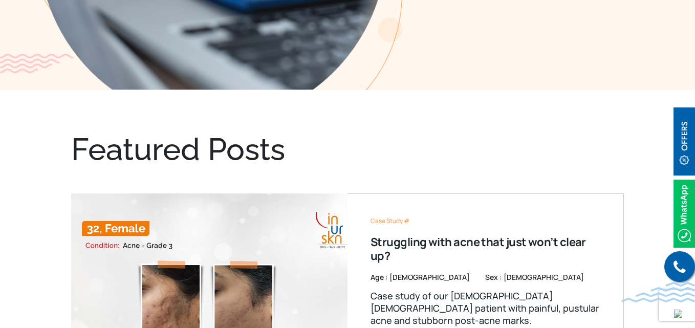 The height and width of the screenshot is (328, 695). Describe the element at coordinates (485, 249) in the screenshot. I see `div: Struggling with acne that just won’t clear up?` at that location.